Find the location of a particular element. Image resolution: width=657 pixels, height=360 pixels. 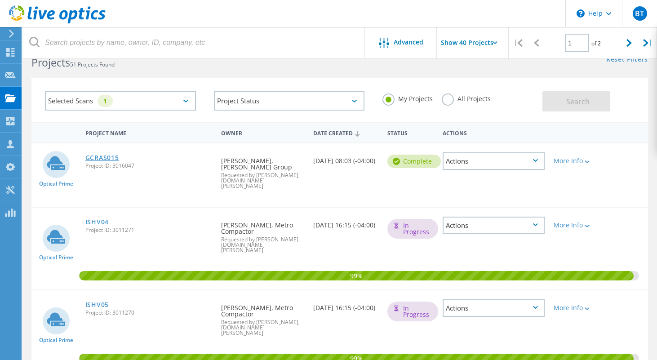

div: Owner is located at coordinates (263, 132).